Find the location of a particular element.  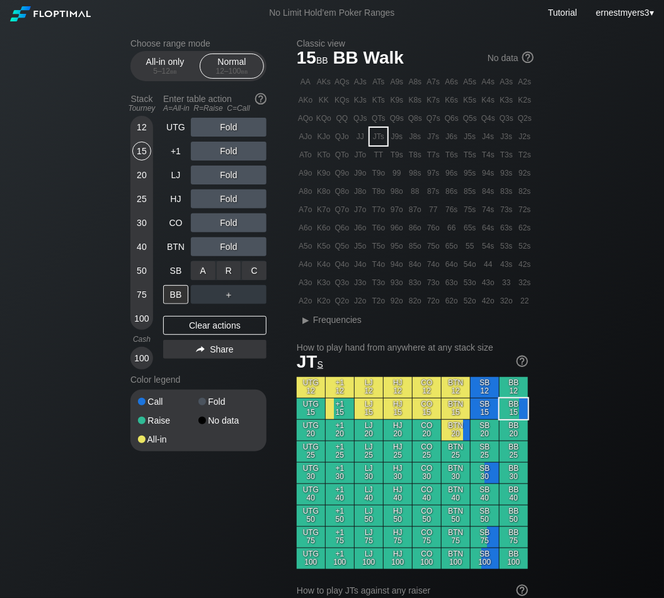

div: 85o is located at coordinates (415, 246).